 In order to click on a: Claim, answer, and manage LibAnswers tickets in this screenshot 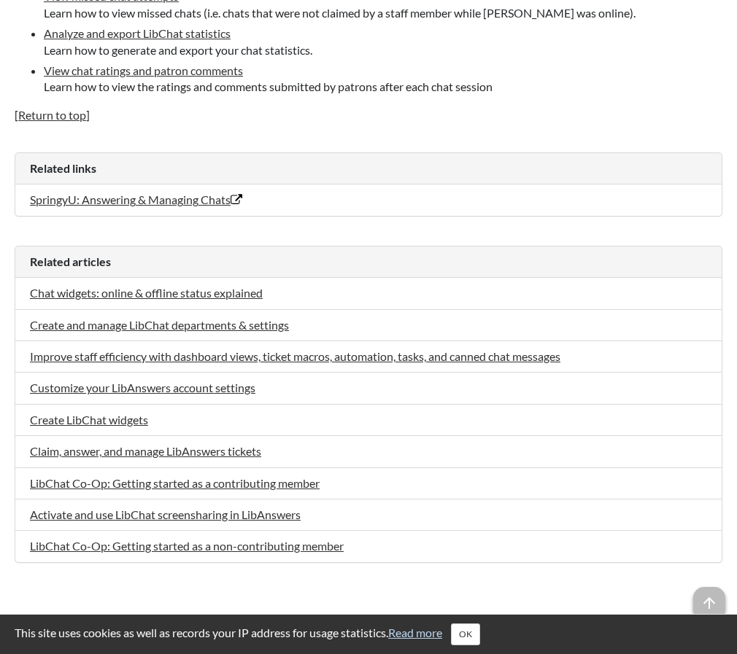, I will do `click(145, 451)`.